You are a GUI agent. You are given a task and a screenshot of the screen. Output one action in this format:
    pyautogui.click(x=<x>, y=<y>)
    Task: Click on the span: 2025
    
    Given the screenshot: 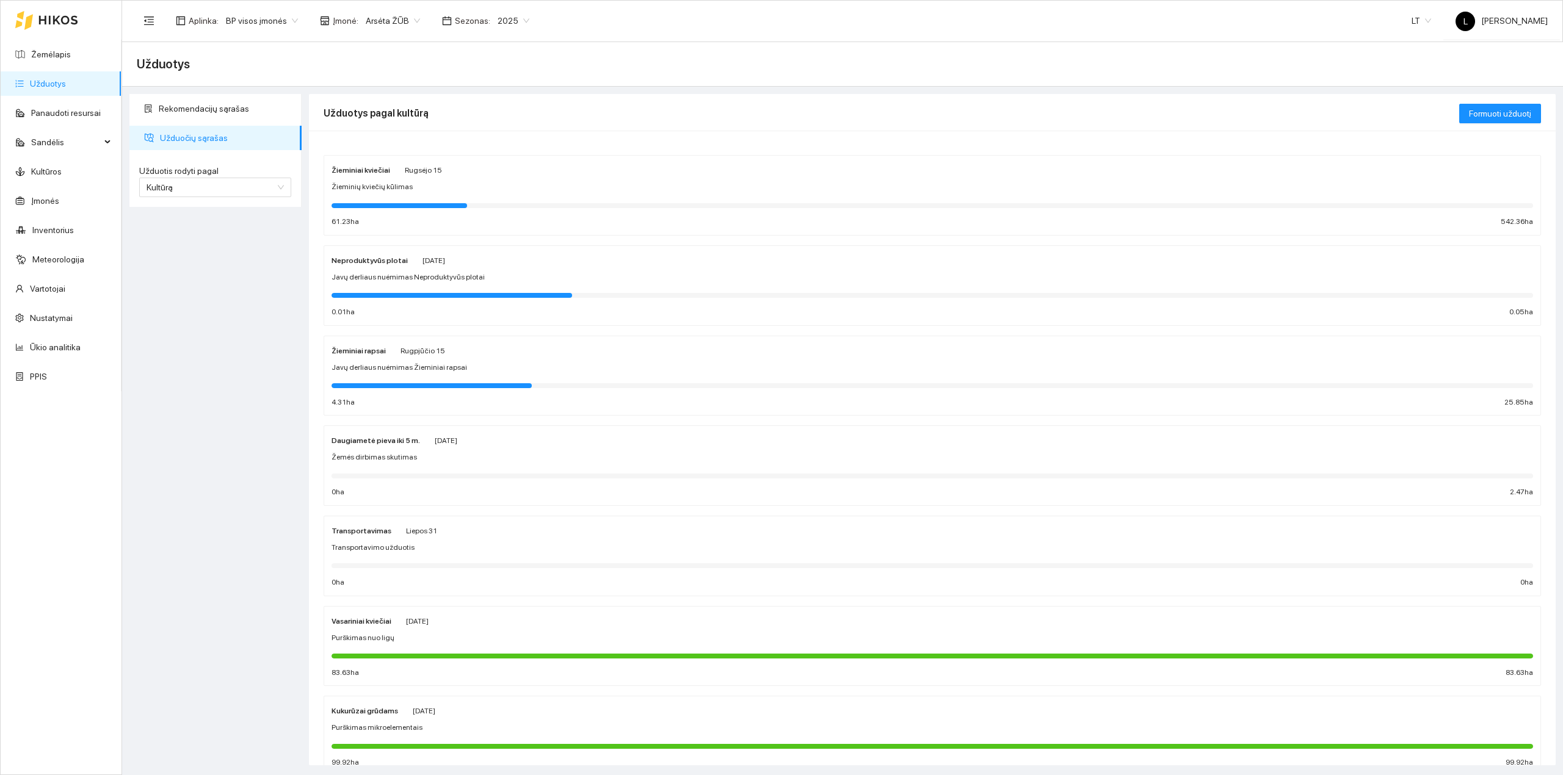 What is the action you would take?
    pyautogui.click(x=513, y=21)
    